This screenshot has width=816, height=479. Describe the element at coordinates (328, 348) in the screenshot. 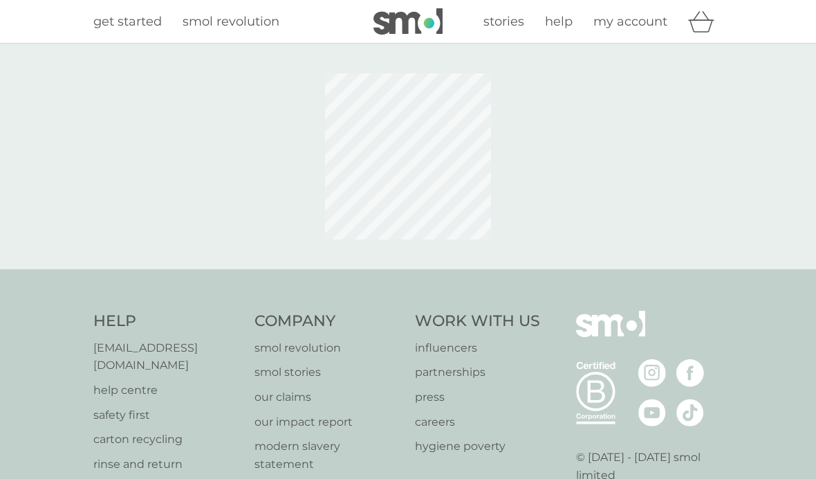

I see `p: smol revolution` at that location.